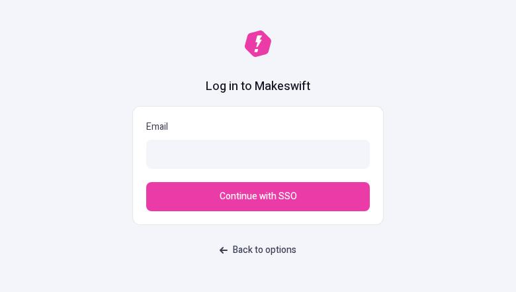  What do you see at coordinates (258, 197) in the screenshot?
I see `button: Continue with SSO` at bounding box center [258, 197].